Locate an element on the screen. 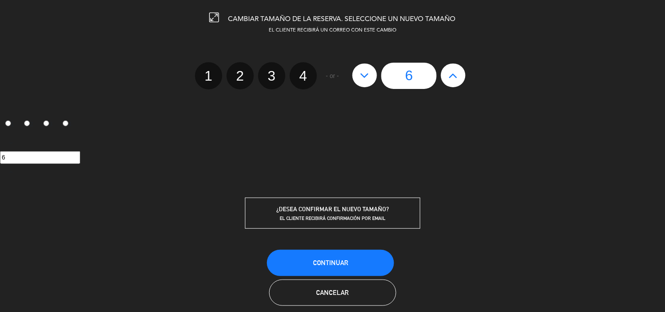 This screenshot has height=312, width=665. input: 3 is located at coordinates (46, 123).